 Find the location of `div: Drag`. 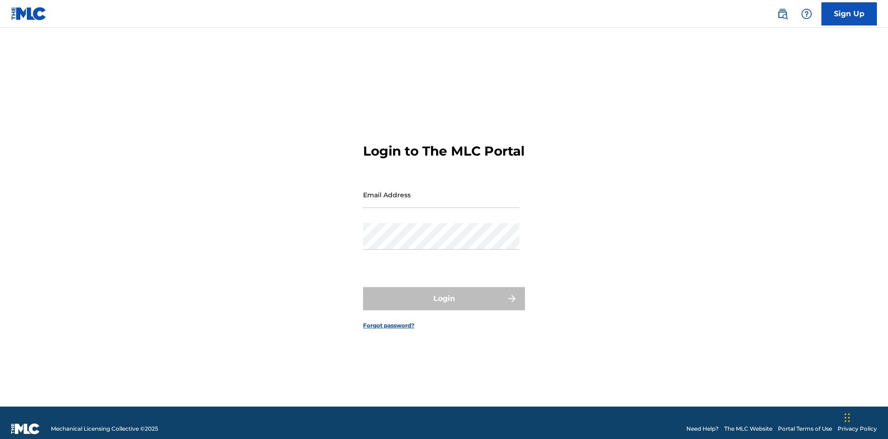

div: Drag is located at coordinates (847, 417).